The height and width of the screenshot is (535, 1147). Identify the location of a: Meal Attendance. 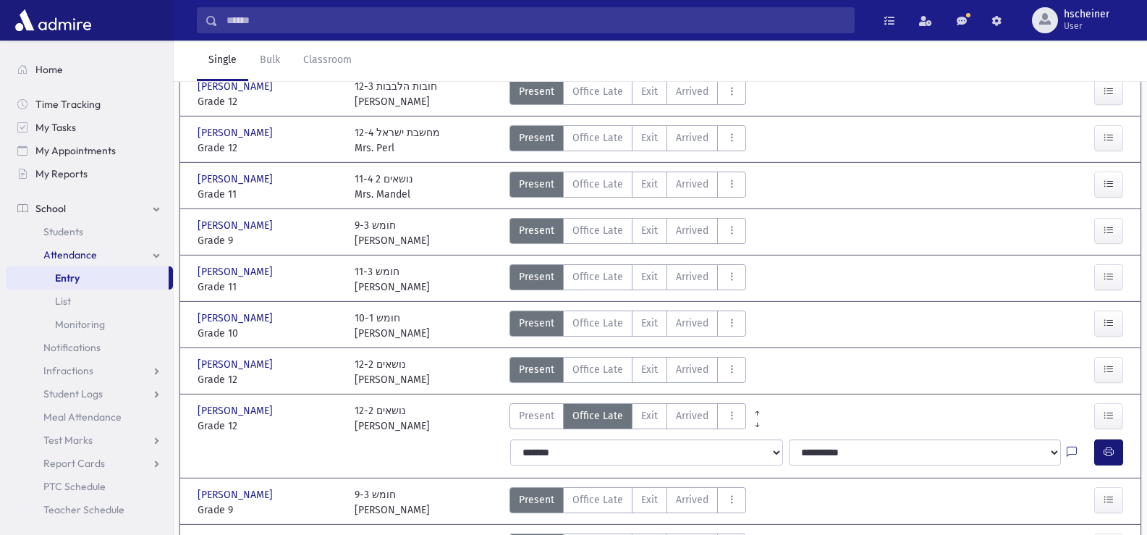
(89, 417).